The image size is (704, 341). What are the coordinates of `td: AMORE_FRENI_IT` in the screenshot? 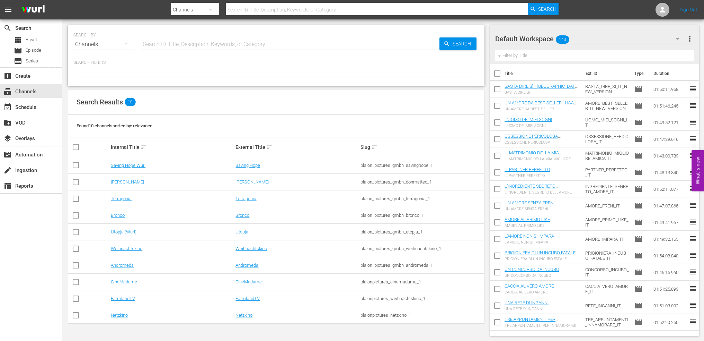 It's located at (607, 205).